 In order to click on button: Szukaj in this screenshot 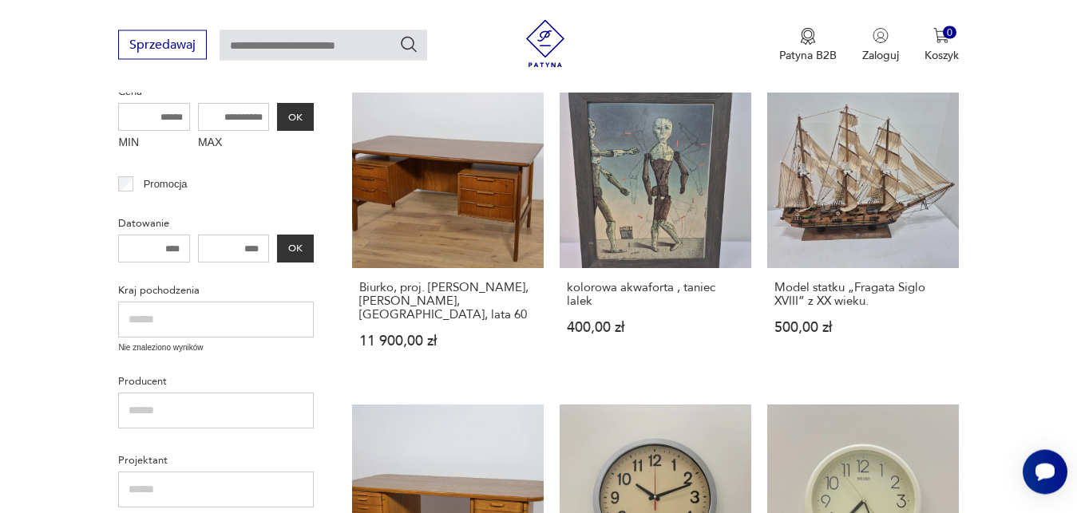, I will do `click(409, 44)`.